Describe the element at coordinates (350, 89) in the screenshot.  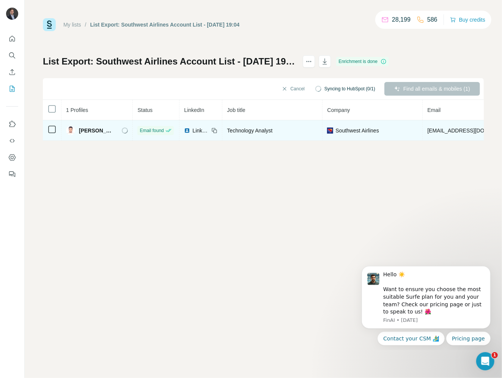
I see `span: Syncing to HubSpot (0/1)` at that location.